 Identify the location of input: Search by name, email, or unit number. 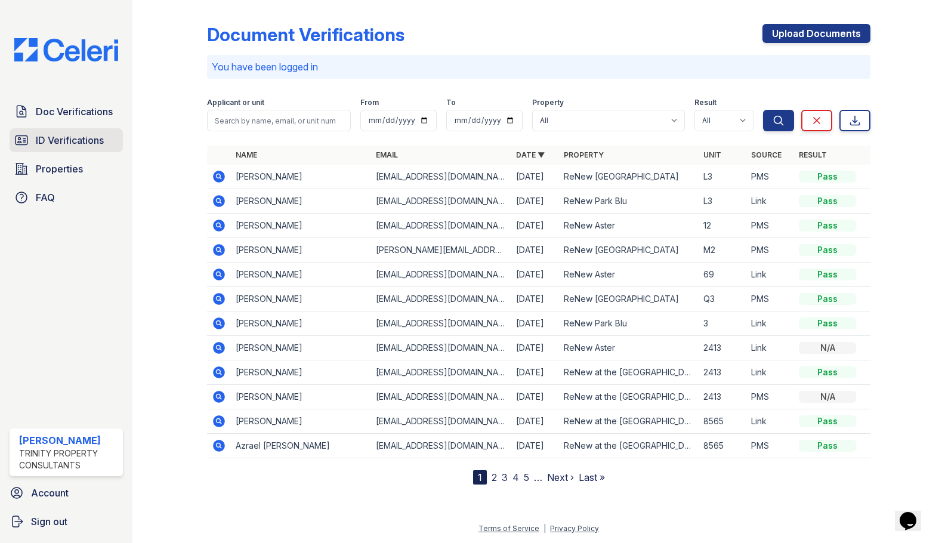
(279, 120).